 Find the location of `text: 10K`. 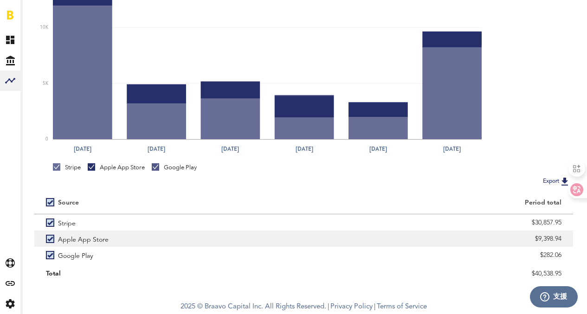

text: 10K is located at coordinates (44, 27).